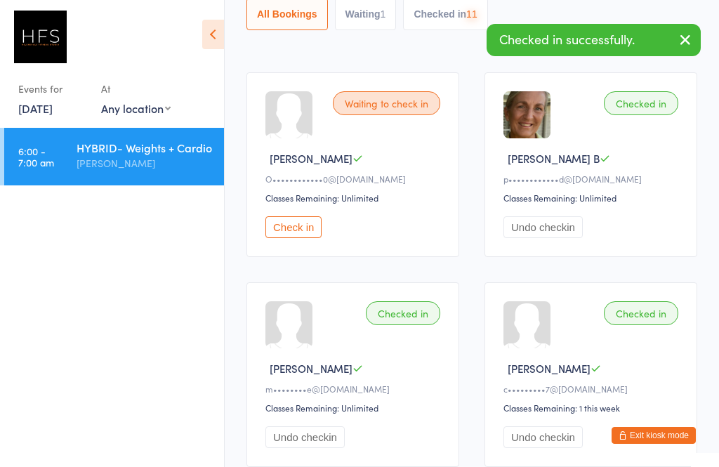 The image size is (719, 467). What do you see at coordinates (144, 147) in the screenshot?
I see `div: HYBRID- Weights + Cardio` at bounding box center [144, 147].